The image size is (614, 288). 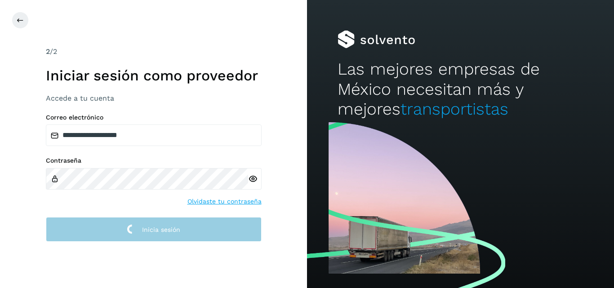 I want to click on h1: Iniciar sesión como proveedor, so click(x=154, y=75).